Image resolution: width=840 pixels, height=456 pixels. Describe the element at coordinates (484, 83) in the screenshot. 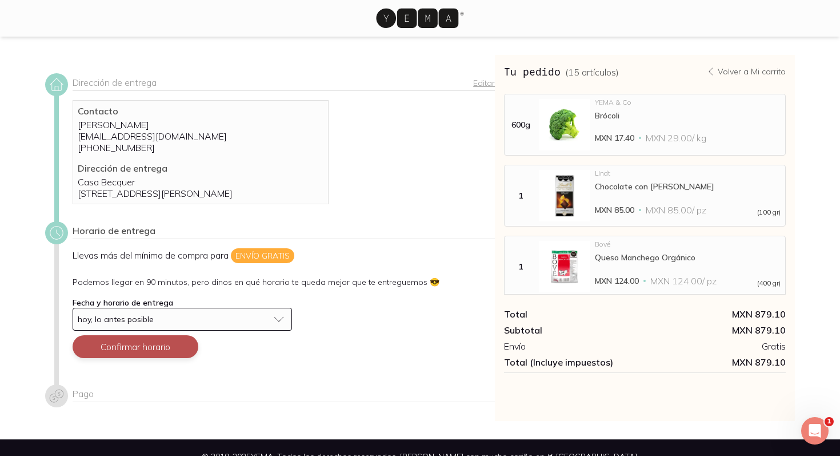

I see `a: Editar` at that location.